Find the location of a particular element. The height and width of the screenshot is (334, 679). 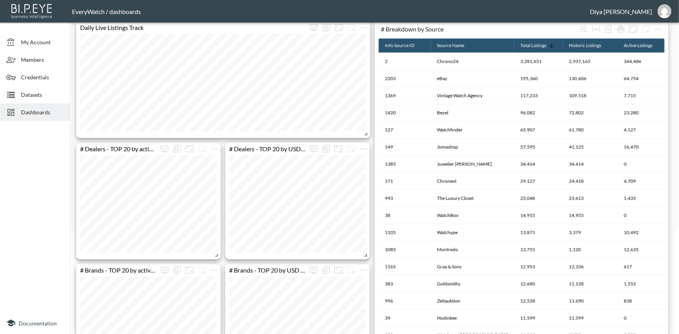

span: Members is located at coordinates (42, 60).